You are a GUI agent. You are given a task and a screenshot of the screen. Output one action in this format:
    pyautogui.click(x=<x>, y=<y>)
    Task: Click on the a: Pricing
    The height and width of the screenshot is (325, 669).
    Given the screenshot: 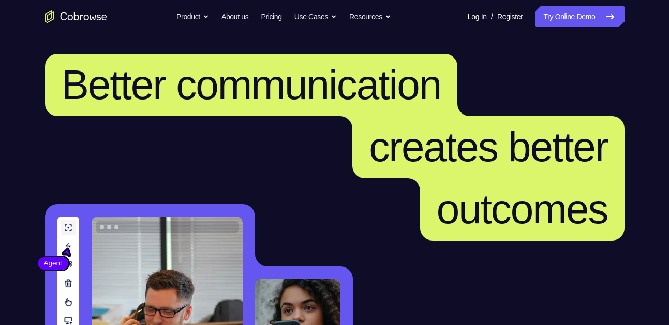 What is the action you would take?
    pyautogui.click(x=271, y=17)
    